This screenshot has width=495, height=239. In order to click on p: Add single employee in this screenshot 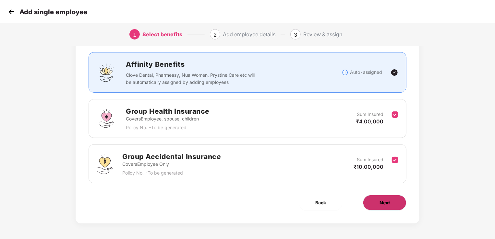, I will do `click(53, 12)`.